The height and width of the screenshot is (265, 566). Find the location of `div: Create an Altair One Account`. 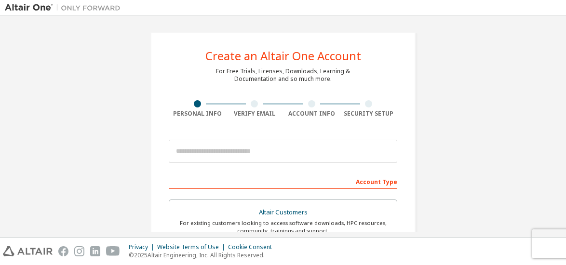

div: Create an Altair One Account is located at coordinates (283, 56).